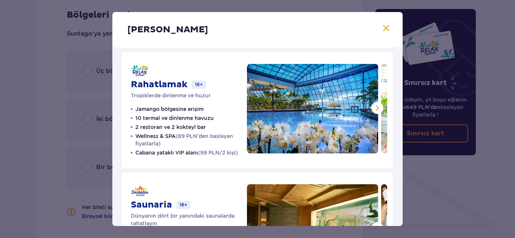 The image size is (515, 238). What do you see at coordinates (159, 85) in the screenshot?
I see `font: Rahatlamak` at bounding box center [159, 85].